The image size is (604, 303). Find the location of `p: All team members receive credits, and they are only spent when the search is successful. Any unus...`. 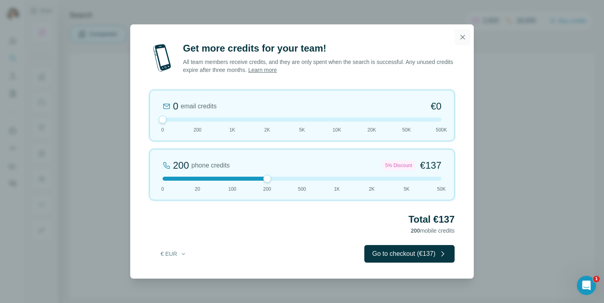

p: All team members receive credits, and they are only spent when the search is successful. Any unus... is located at coordinates (319, 66).